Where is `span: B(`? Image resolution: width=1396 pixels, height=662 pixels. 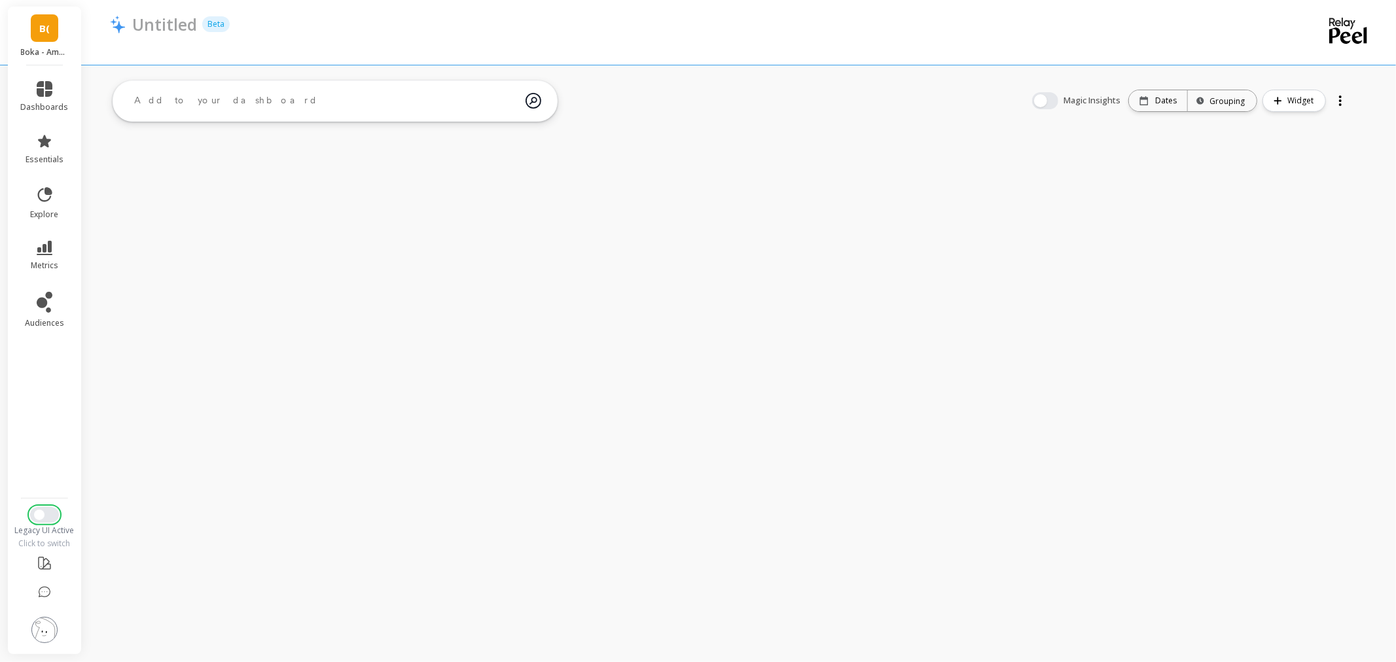 span: B( is located at coordinates (44, 28).